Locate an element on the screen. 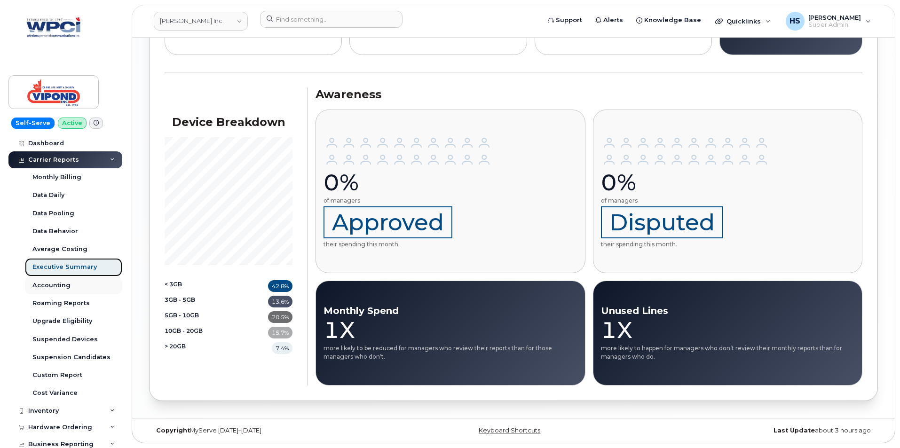 Image resolution: width=900 pixels, height=448 pixels. div: 15.7% is located at coordinates (280, 332).